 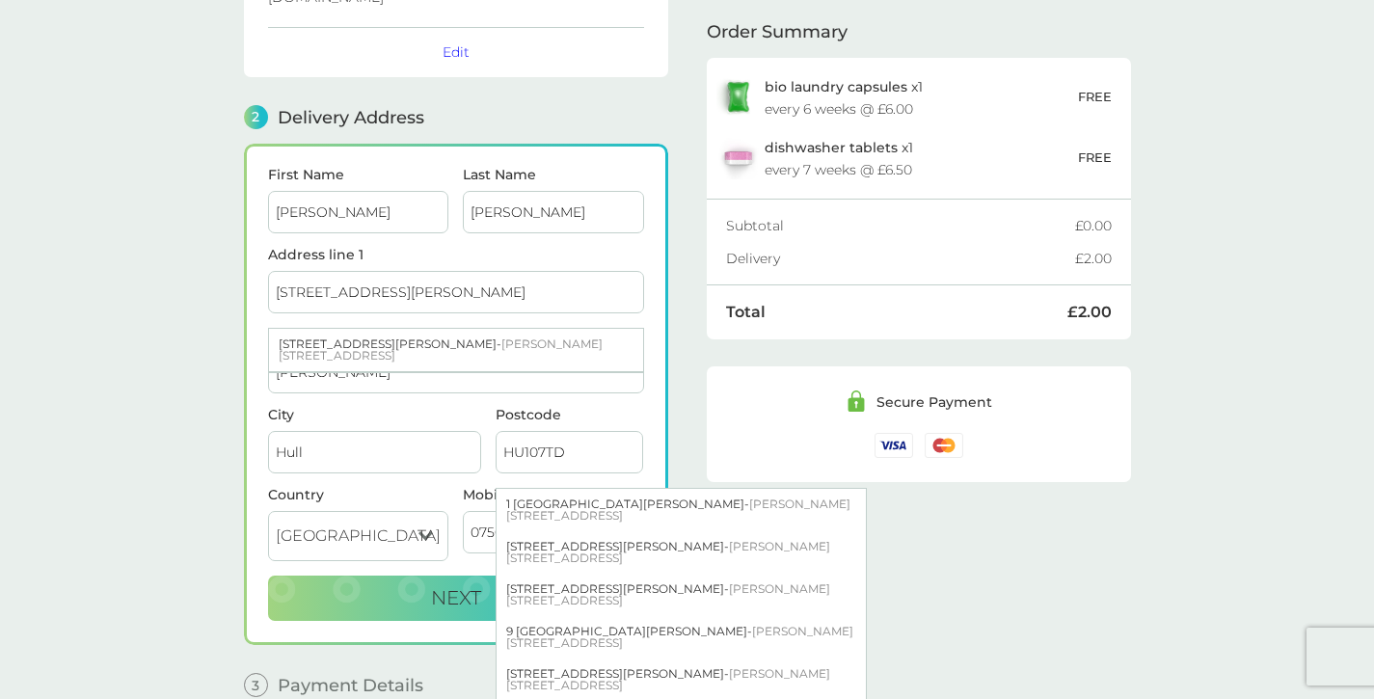 What do you see at coordinates (359, 495) in the screenshot?
I see `div: Country` at bounding box center [359, 495].